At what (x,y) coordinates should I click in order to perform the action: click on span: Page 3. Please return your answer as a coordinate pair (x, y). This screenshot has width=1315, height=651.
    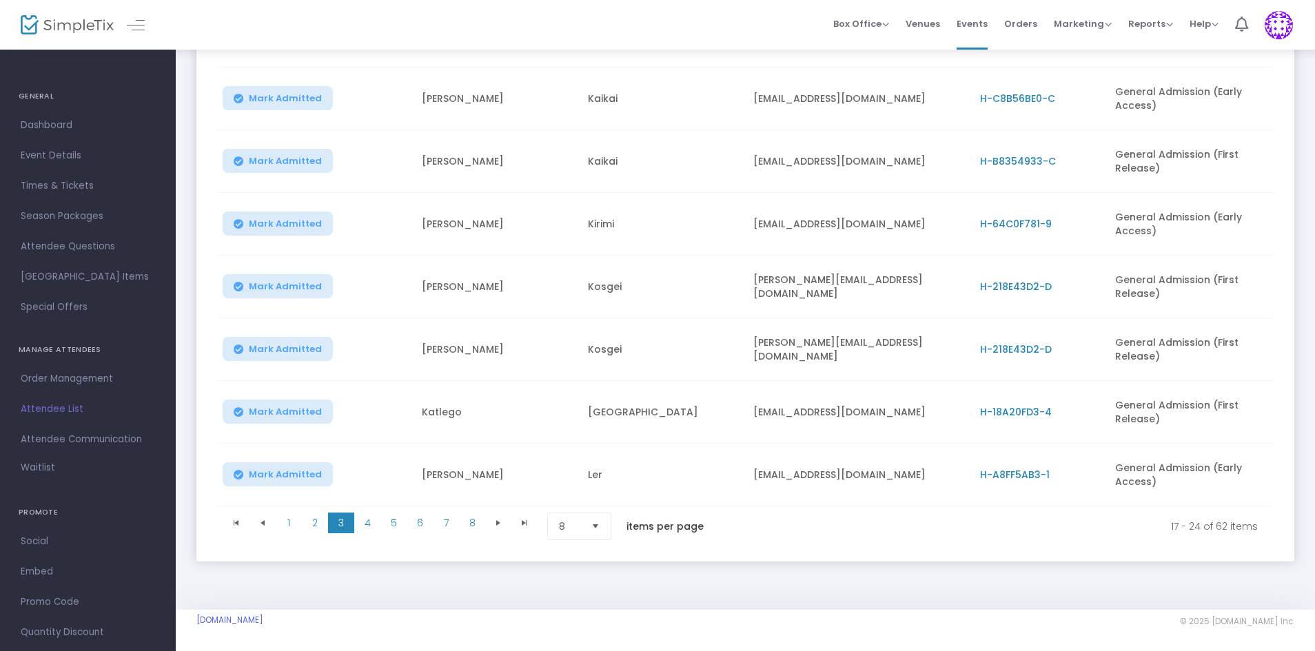
    Looking at the image, I should click on (341, 523).